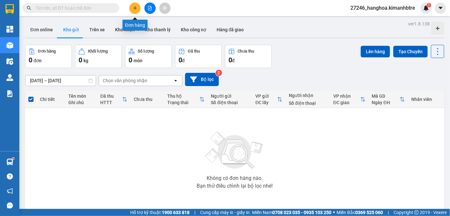 This screenshot has height=216, width=450. I want to click on div: Người nhận, so click(308, 95).